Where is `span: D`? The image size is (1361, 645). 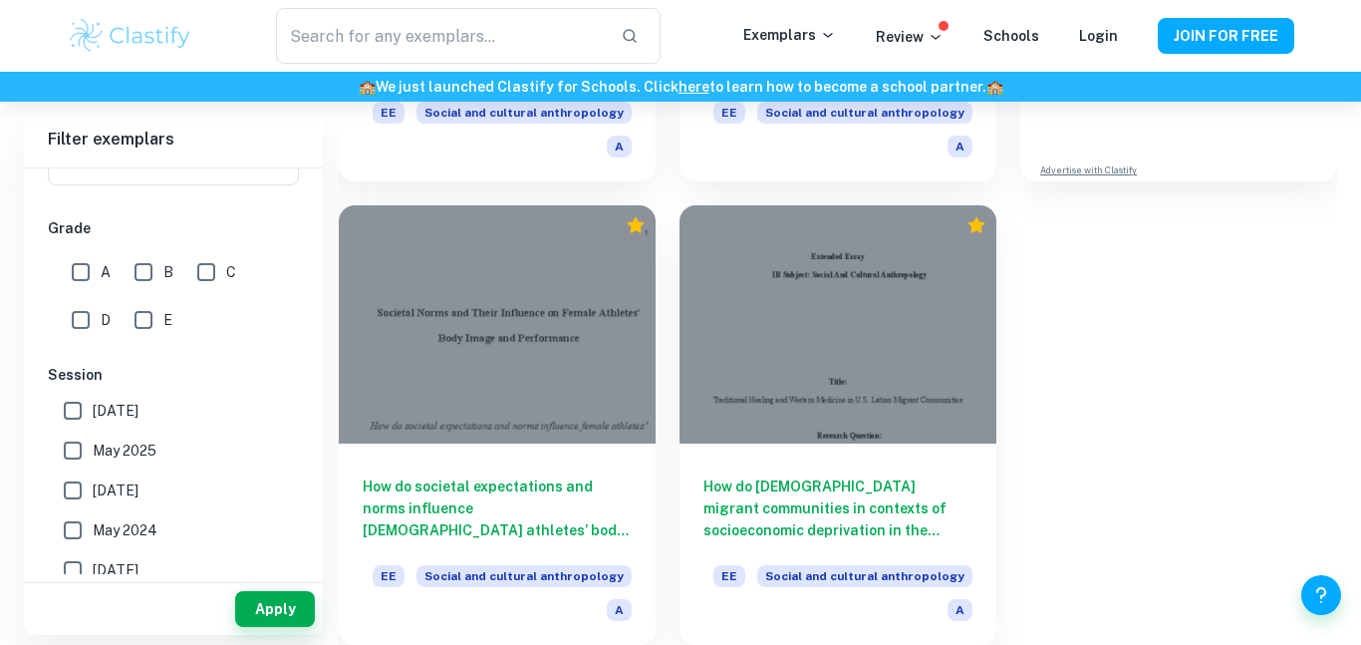
span: D is located at coordinates (106, 320).